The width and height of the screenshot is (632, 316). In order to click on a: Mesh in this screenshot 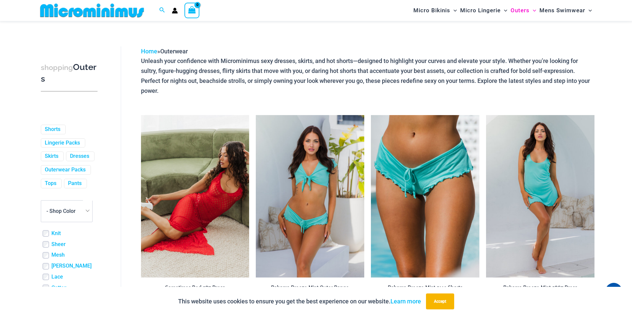, I will do `click(58, 255)`.